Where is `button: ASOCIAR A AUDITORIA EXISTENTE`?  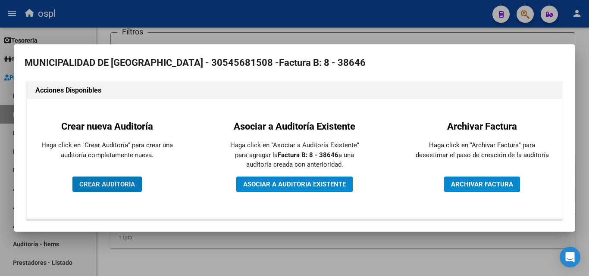 button: ASOCIAR A AUDITORIA EXISTENTE is located at coordinates (295, 185).